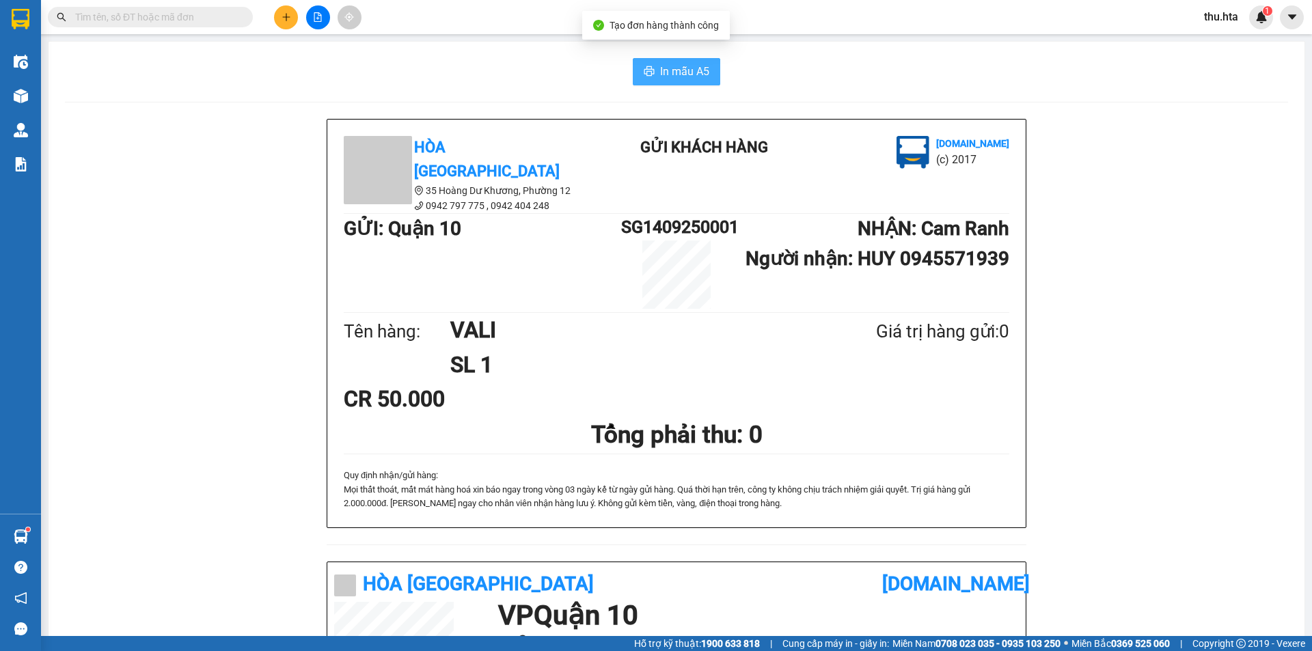  Describe the element at coordinates (755, 616) in the screenshot. I see `h1: VP Quận 10` at that location.